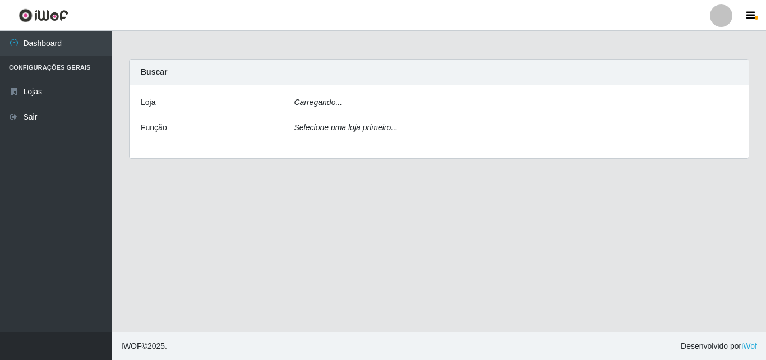 Image resolution: width=766 pixels, height=360 pixels. What do you see at coordinates (144, 345) in the screenshot?
I see `span: © 2025 .` at bounding box center [144, 345].